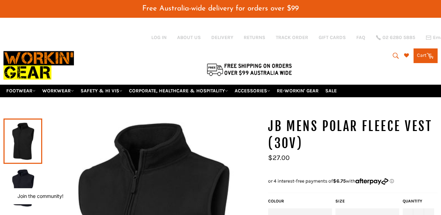 The width and height of the screenshot is (441, 215). Describe the element at coordinates (361, 37) in the screenshot. I see `a: FAQ` at that location.